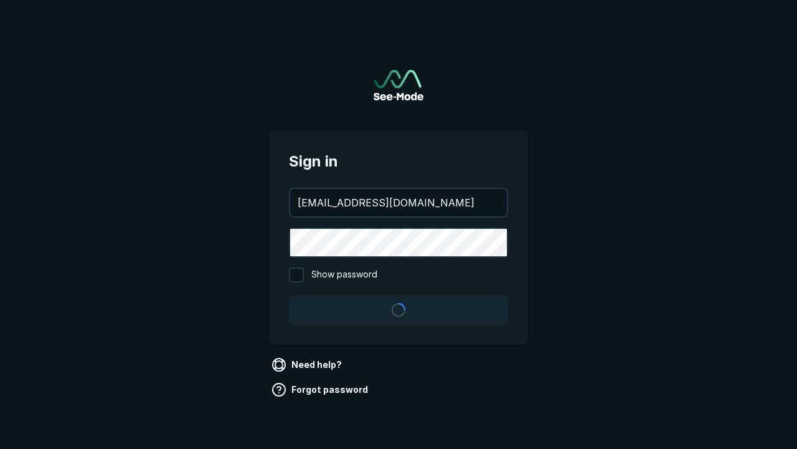  I want to click on img: See-Mode Logo, so click(399, 85).